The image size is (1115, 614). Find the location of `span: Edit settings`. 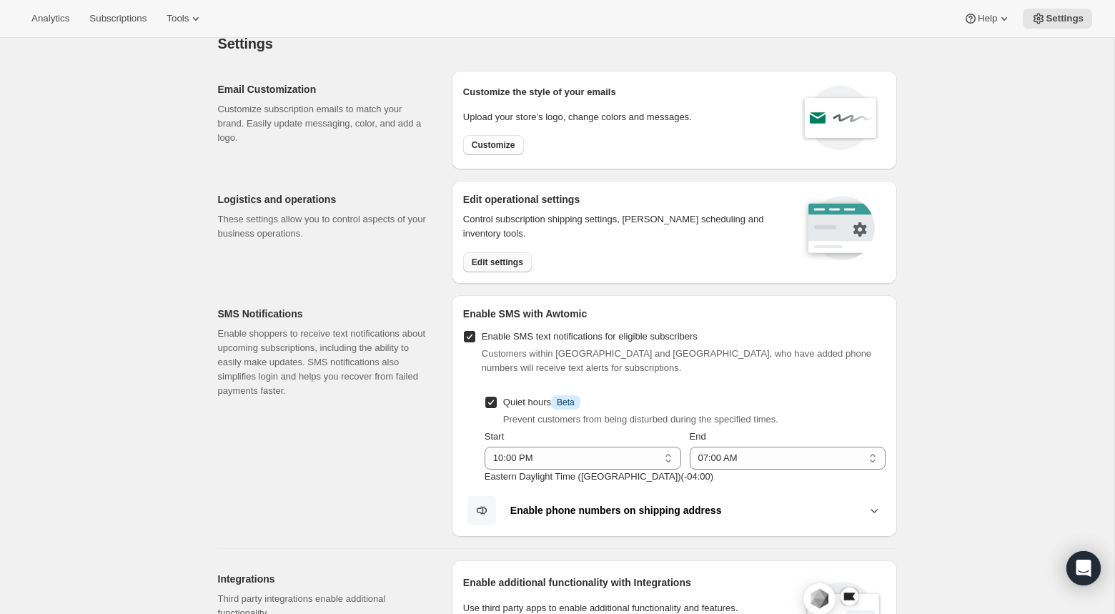

span: Edit settings is located at coordinates (497, 262).